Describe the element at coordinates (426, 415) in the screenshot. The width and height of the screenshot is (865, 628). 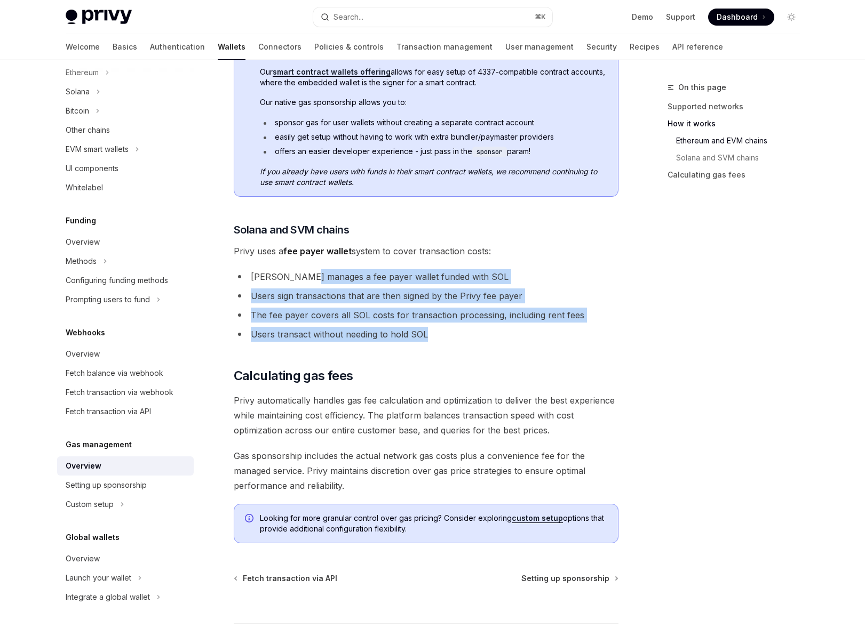
I see `span: Privy automatically handles gas fee calculation and optimization to deliver the best experience w...` at that location.